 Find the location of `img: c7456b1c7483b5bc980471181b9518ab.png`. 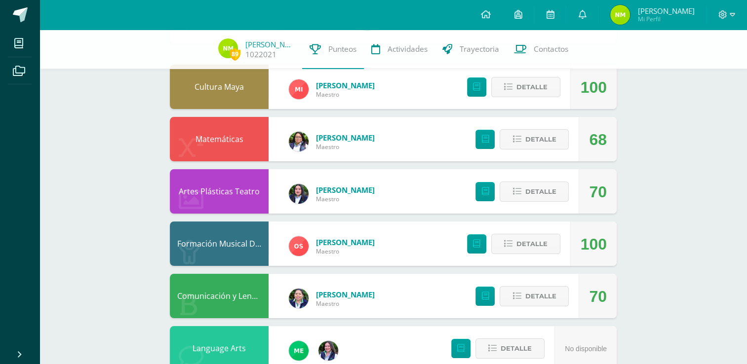

img: c7456b1c7483b5bc980471181b9518ab.png is located at coordinates (299, 142).